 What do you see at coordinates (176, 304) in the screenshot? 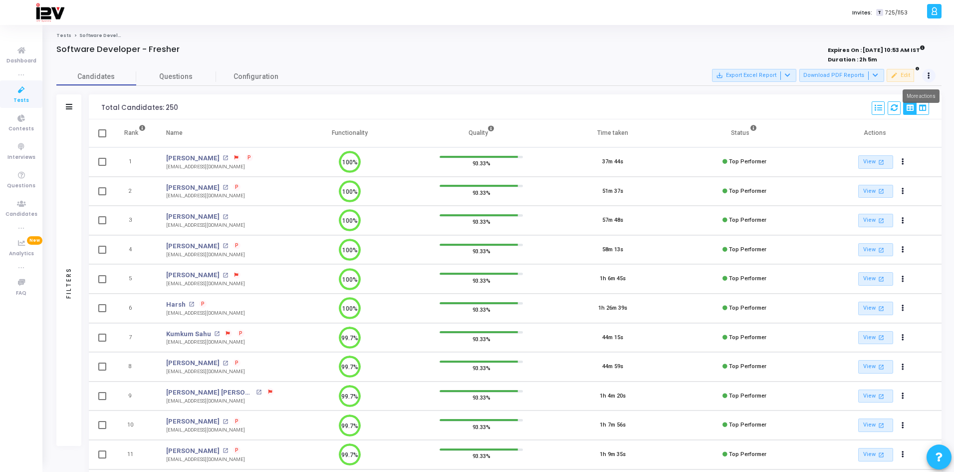
I see `a: Harsh` at bounding box center [176, 304].